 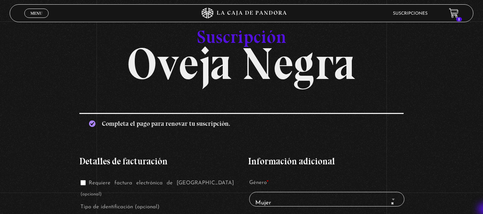 I want to click on a: Suscripciones, so click(x=410, y=14).